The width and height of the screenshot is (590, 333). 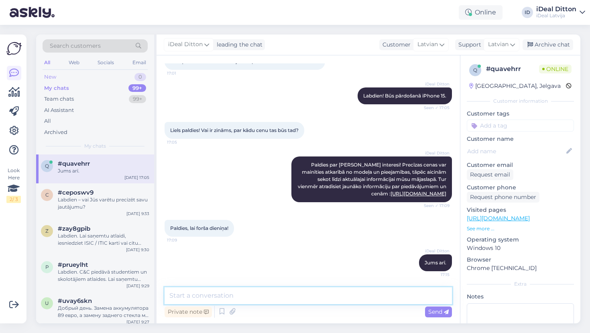 What do you see at coordinates (520, 139) in the screenshot?
I see `p: Customer name` at bounding box center [520, 139].